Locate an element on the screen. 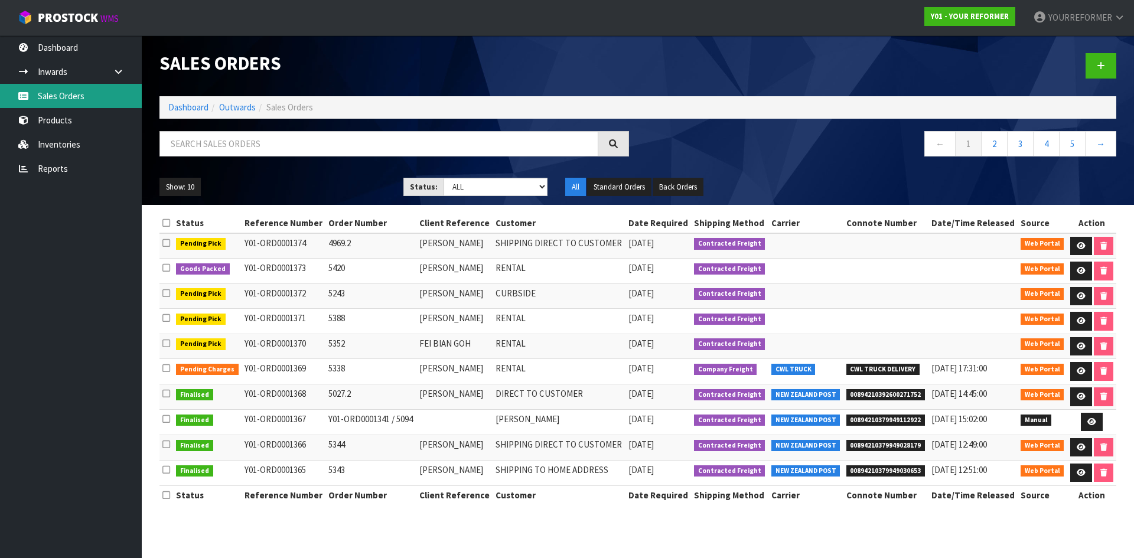  a: 3 is located at coordinates (1020, 143).